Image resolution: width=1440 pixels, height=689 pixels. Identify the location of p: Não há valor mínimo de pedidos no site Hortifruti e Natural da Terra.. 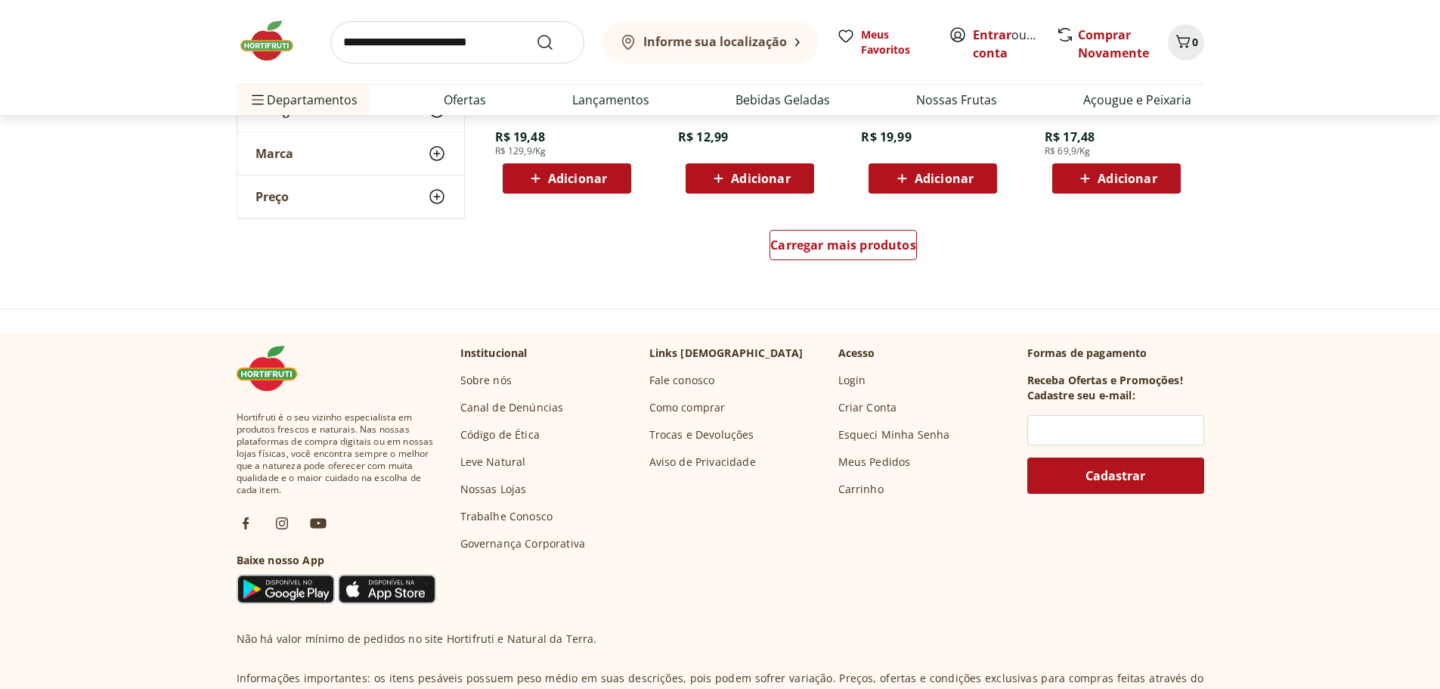
(417, 639).